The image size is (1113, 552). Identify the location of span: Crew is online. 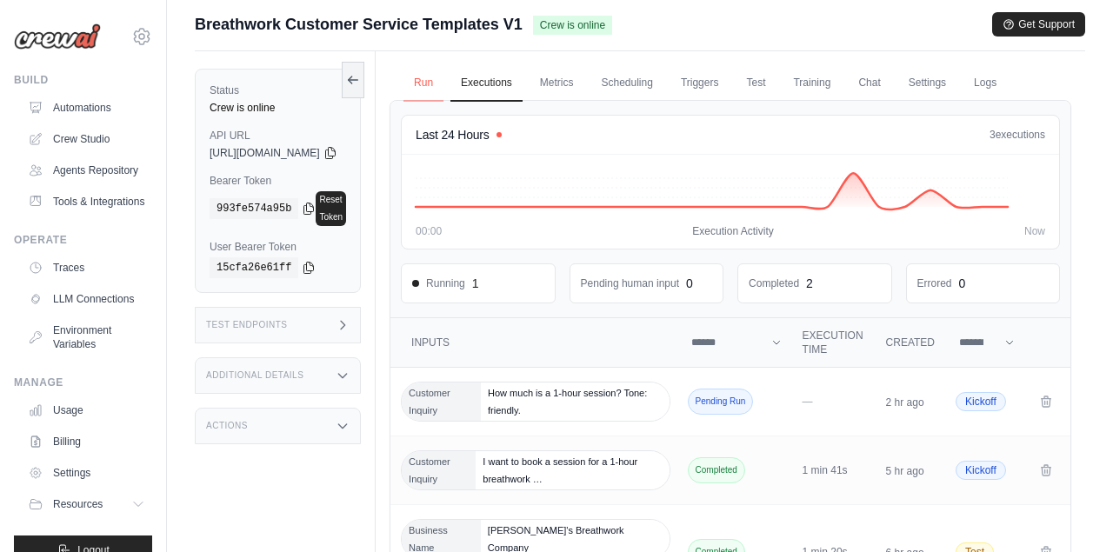
(572, 25).